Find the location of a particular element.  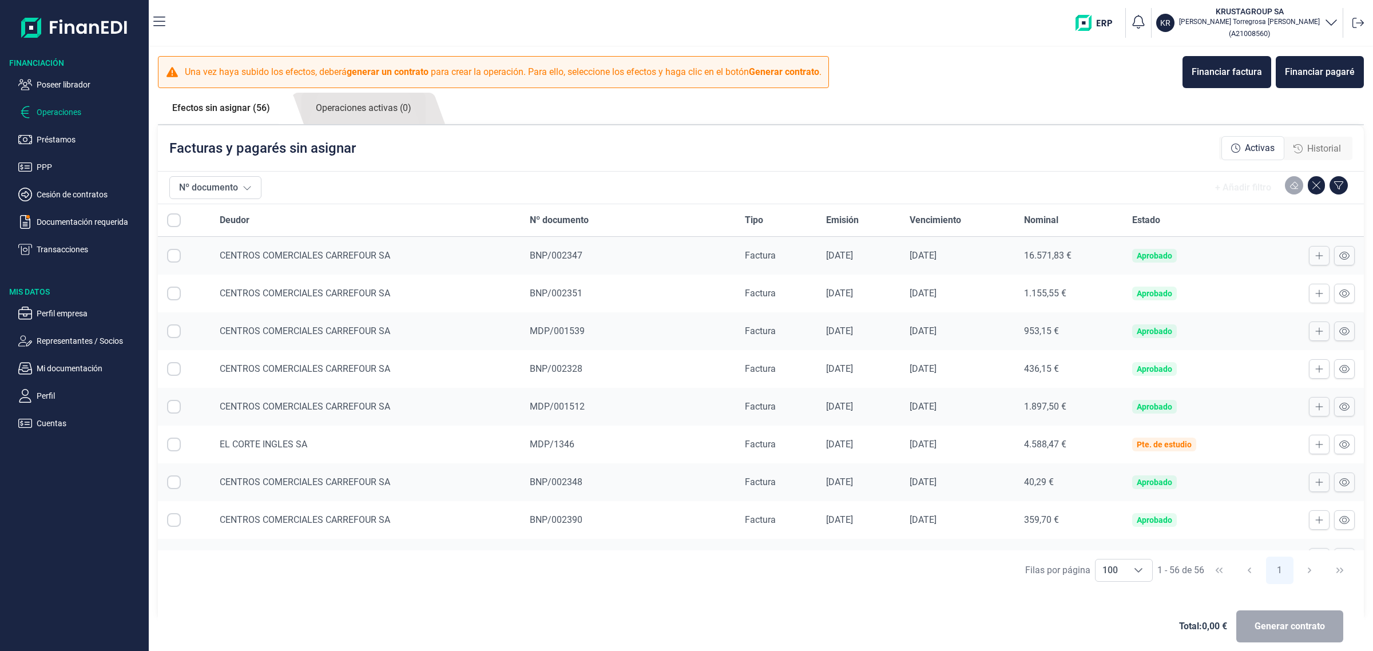

p: PPP is located at coordinates (90, 167).